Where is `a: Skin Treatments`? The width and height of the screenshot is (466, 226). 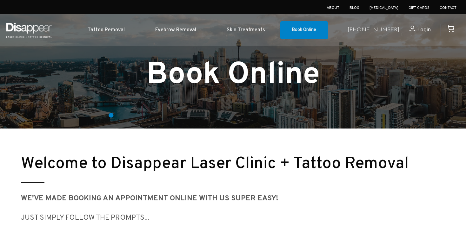 a: Skin Treatments is located at coordinates (246, 30).